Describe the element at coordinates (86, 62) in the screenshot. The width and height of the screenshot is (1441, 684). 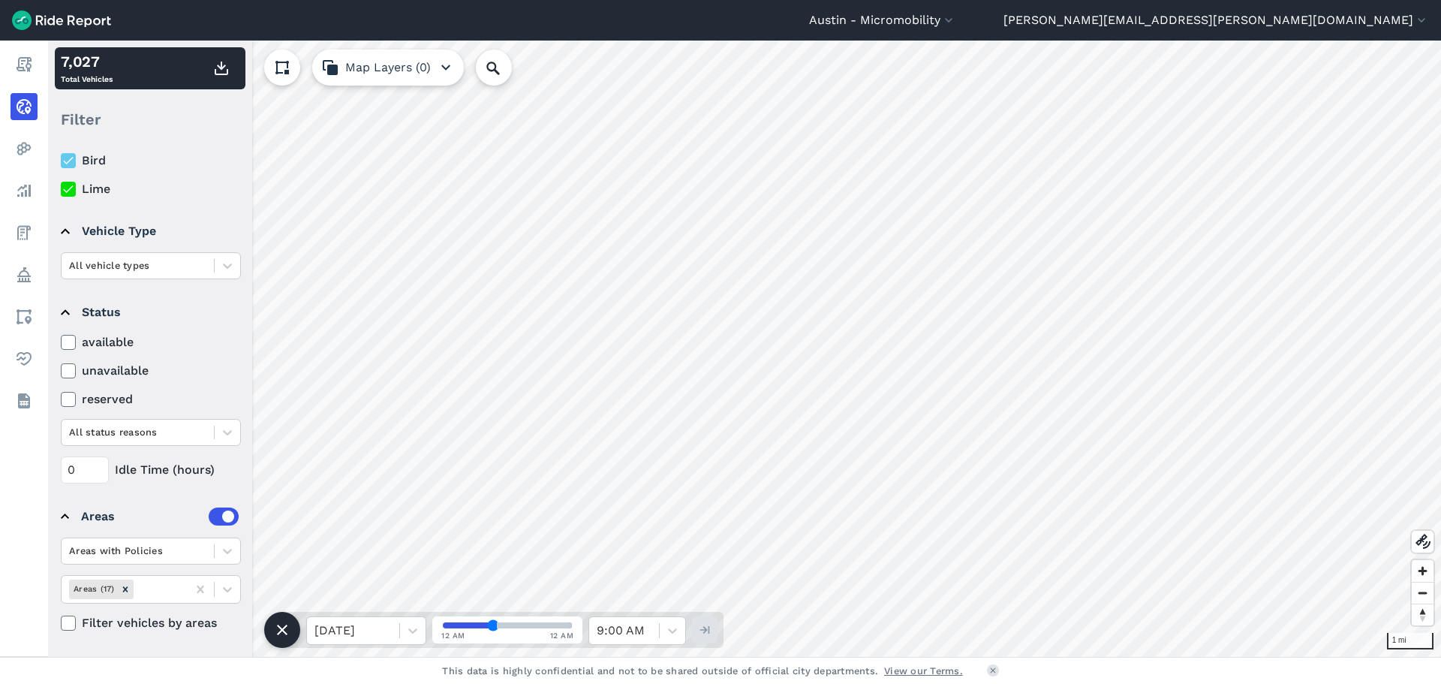
I see `div: 7,027` at that location.